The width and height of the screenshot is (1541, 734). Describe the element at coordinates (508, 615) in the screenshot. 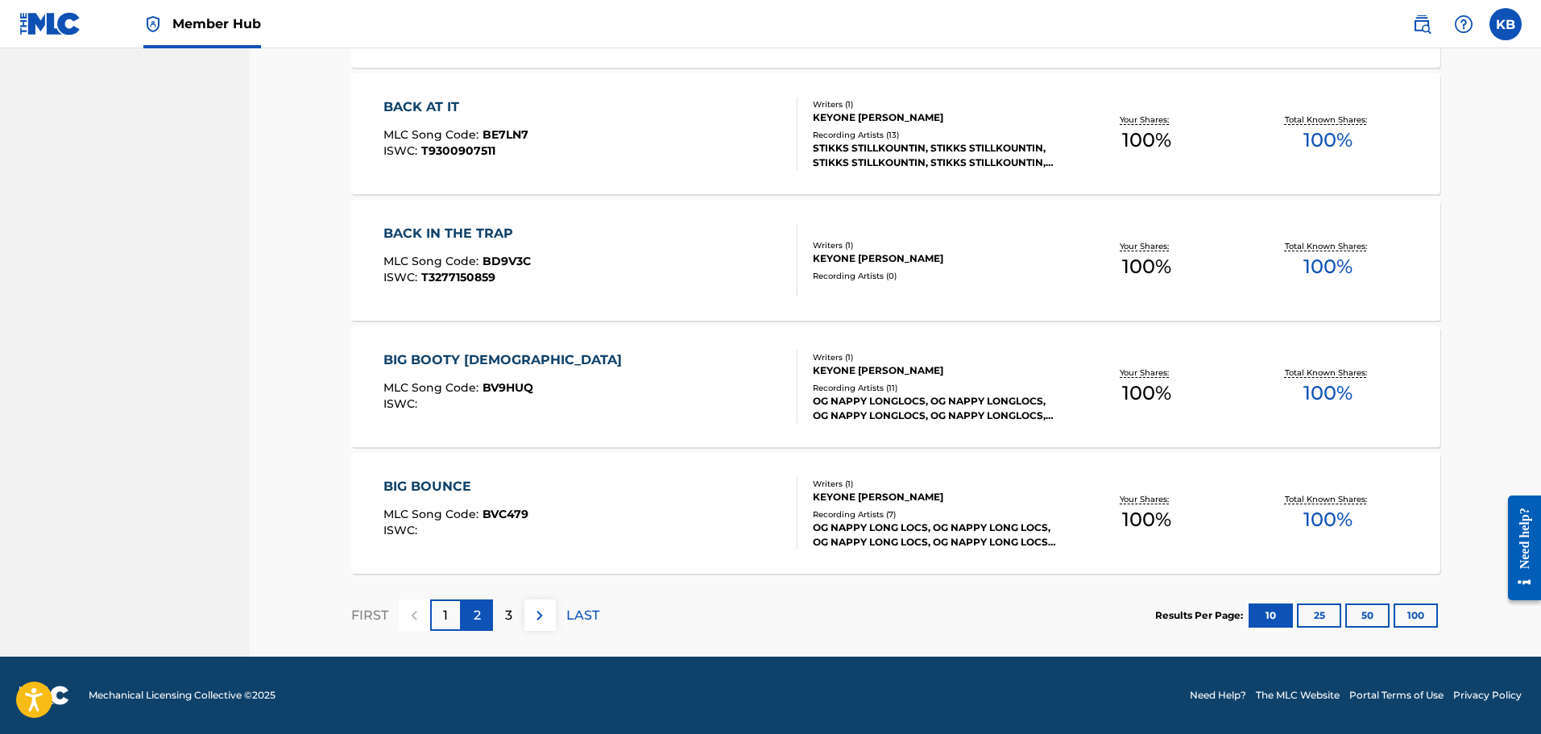

I see `p: 3` at that location.